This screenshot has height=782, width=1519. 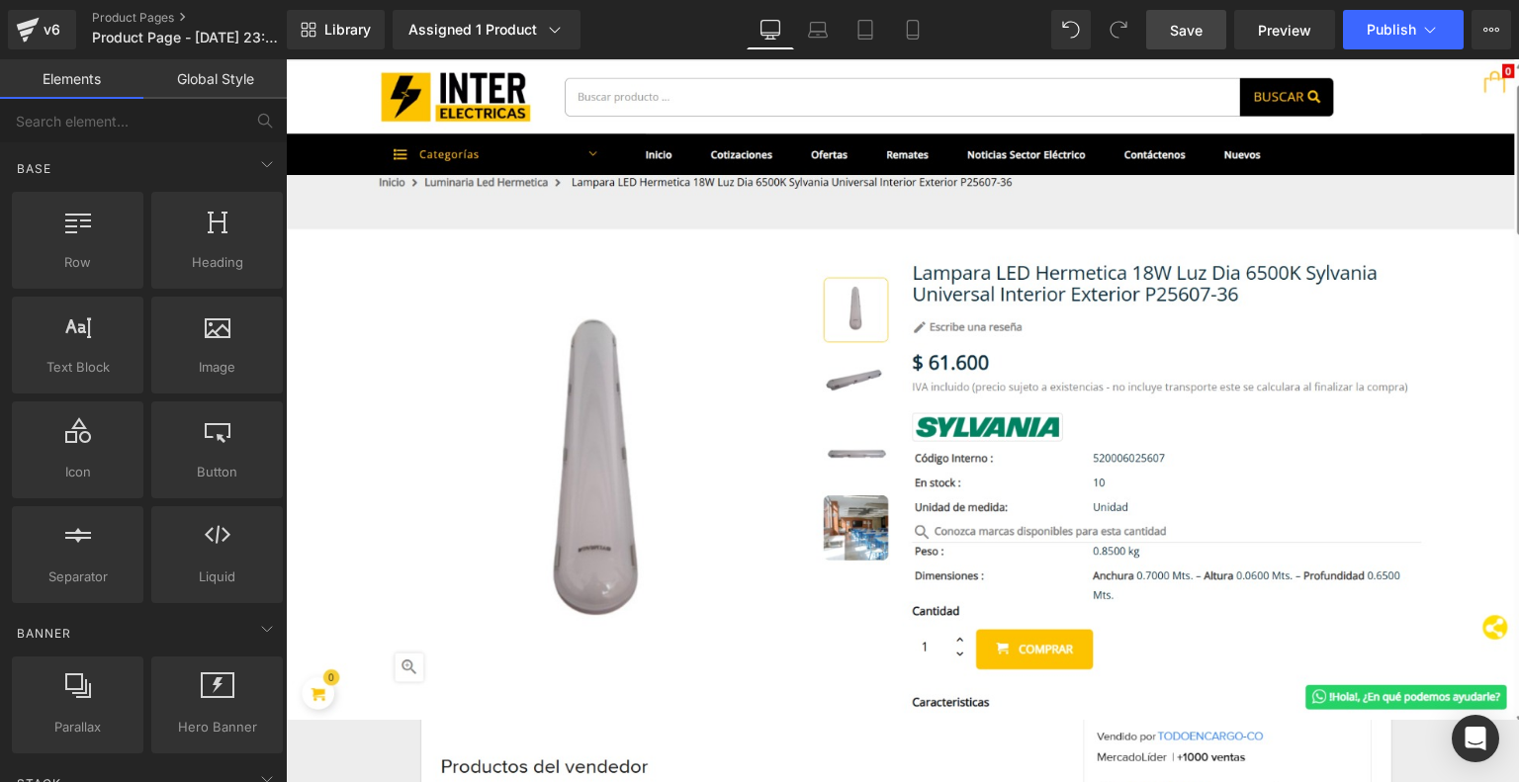 I want to click on span: Preview, so click(x=1285, y=30).